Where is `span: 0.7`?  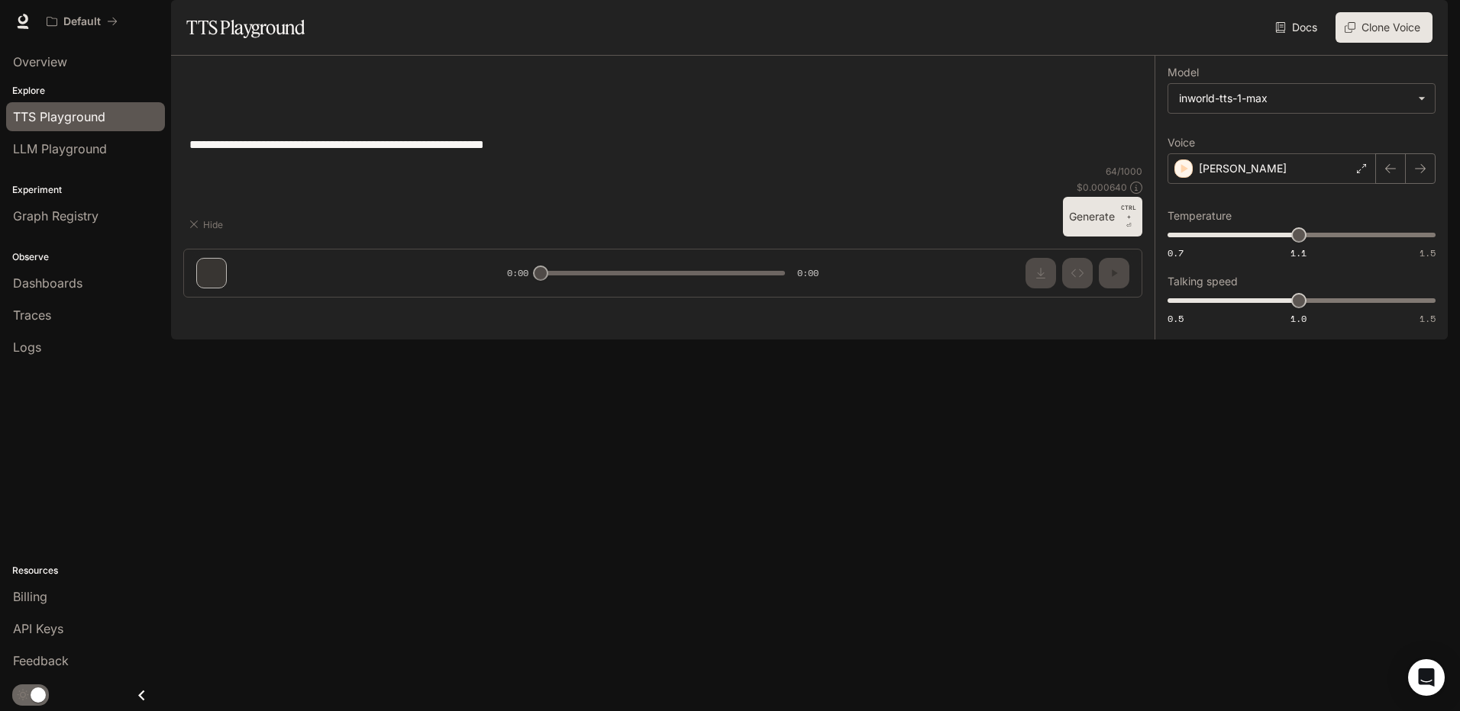 span: 0.7 is located at coordinates (1175, 253).